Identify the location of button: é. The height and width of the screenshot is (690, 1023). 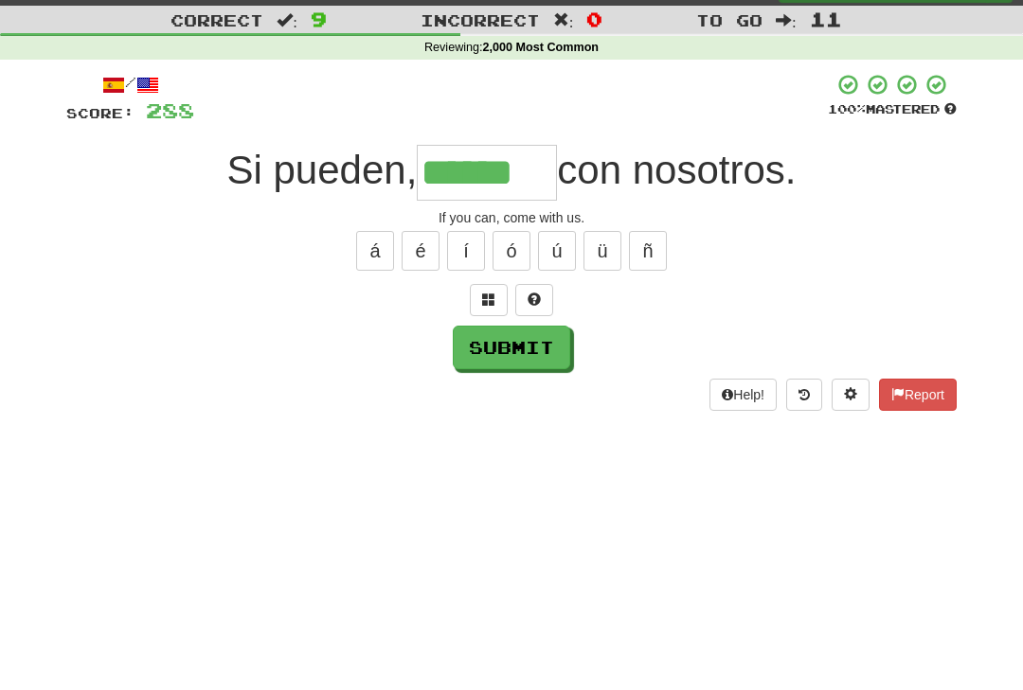
(420, 251).